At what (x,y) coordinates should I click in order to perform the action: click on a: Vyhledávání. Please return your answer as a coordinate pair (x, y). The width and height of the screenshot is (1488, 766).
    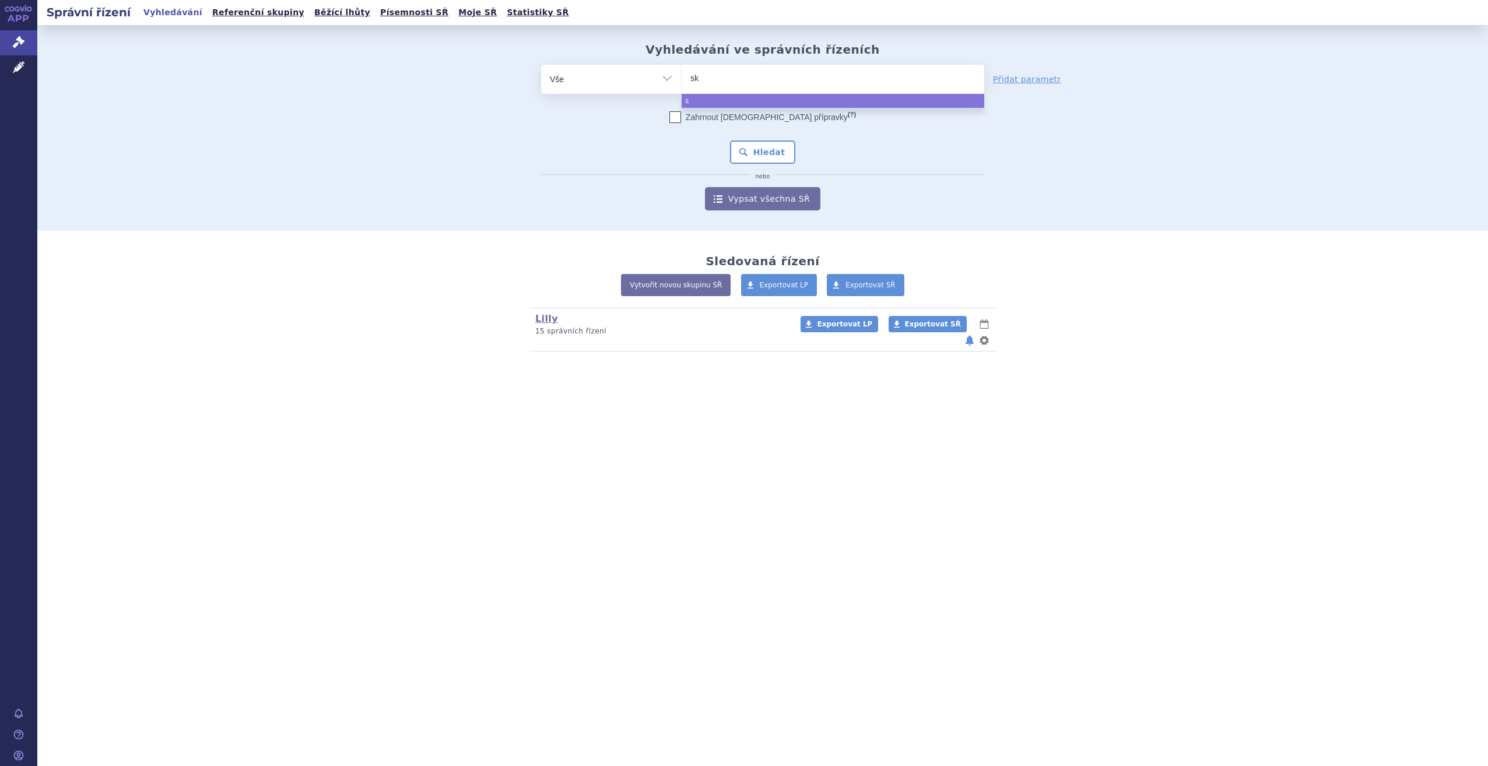
    Looking at the image, I should click on (173, 12).